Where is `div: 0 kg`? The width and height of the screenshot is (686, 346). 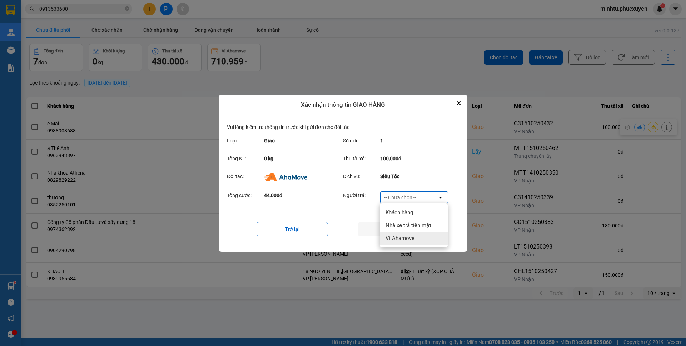
div: 0 kg is located at coordinates (300, 159).